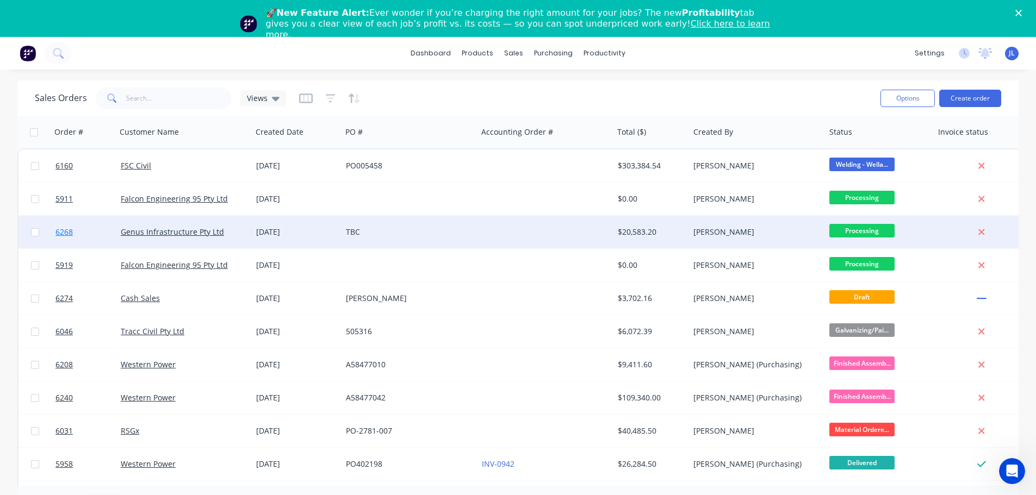 This screenshot has height=495, width=1036. Describe the element at coordinates (711, 13) in the screenshot. I see `b: Profitability` at that location.